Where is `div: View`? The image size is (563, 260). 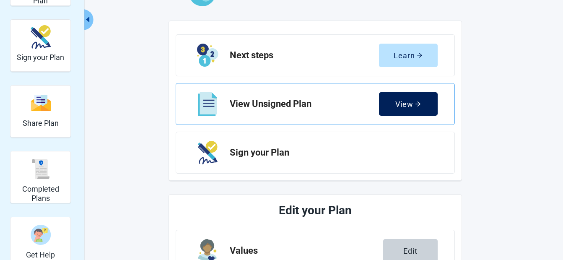
div: View is located at coordinates (408, 104).